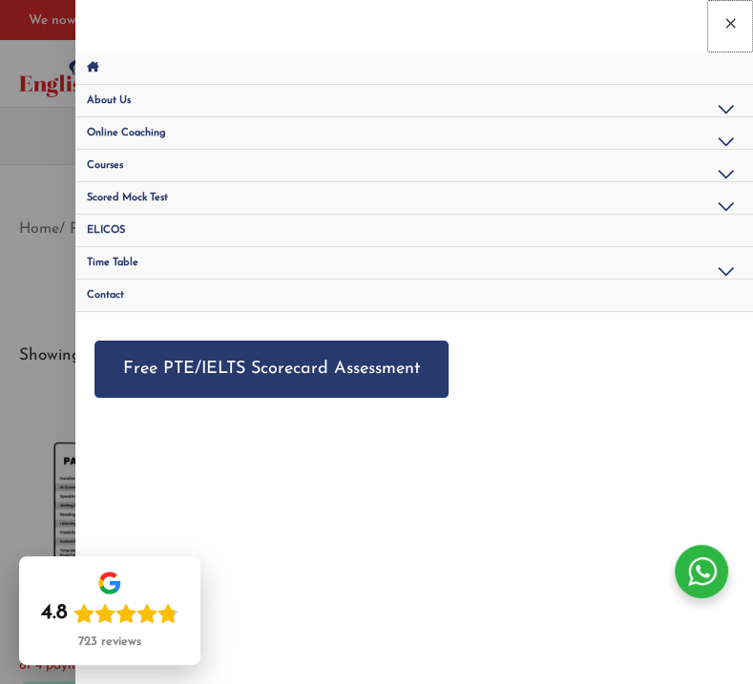  What do you see at coordinates (106, 230) in the screenshot?
I see `span: ELICOS` at bounding box center [106, 230].